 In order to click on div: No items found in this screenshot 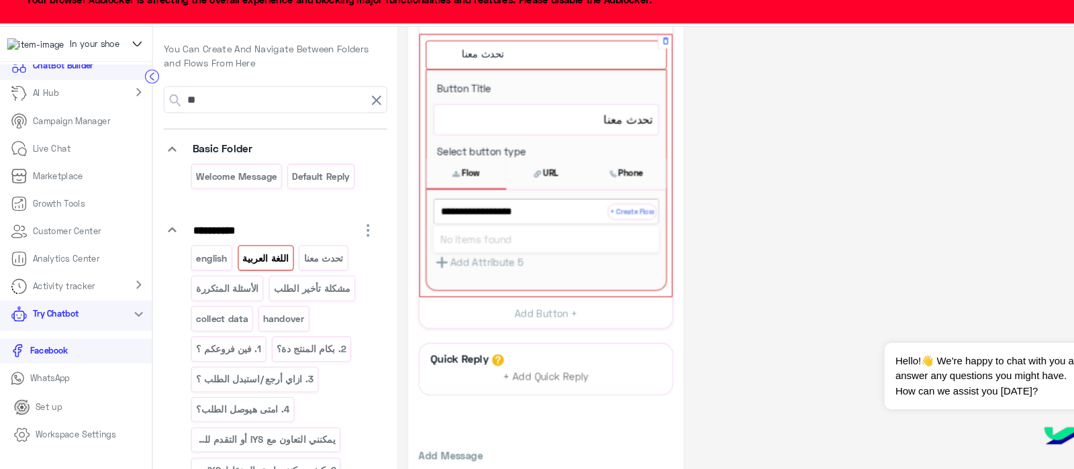, I will do `click(518, 250)`.